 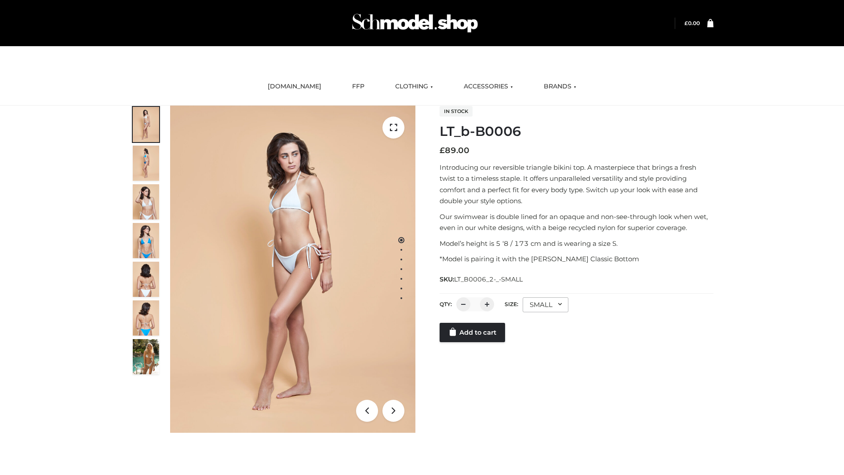 What do you see at coordinates (692, 23) in the screenshot?
I see `a: £0.00` at bounding box center [692, 23].